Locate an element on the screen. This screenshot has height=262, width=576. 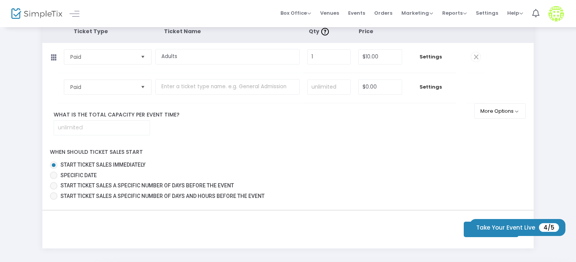
span: Qty is located at coordinates (319, 31).